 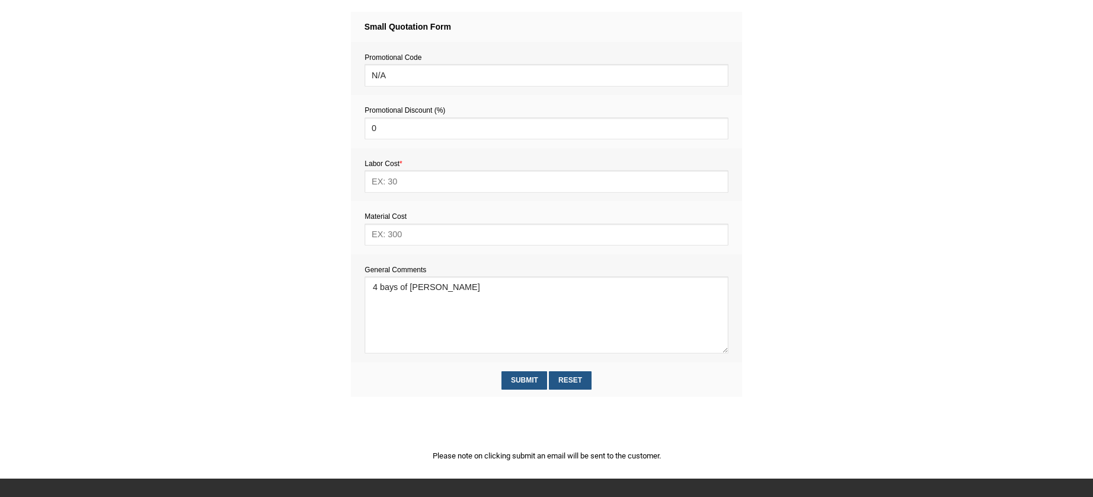 I want to click on input: EX: 300, so click(x=546, y=234).